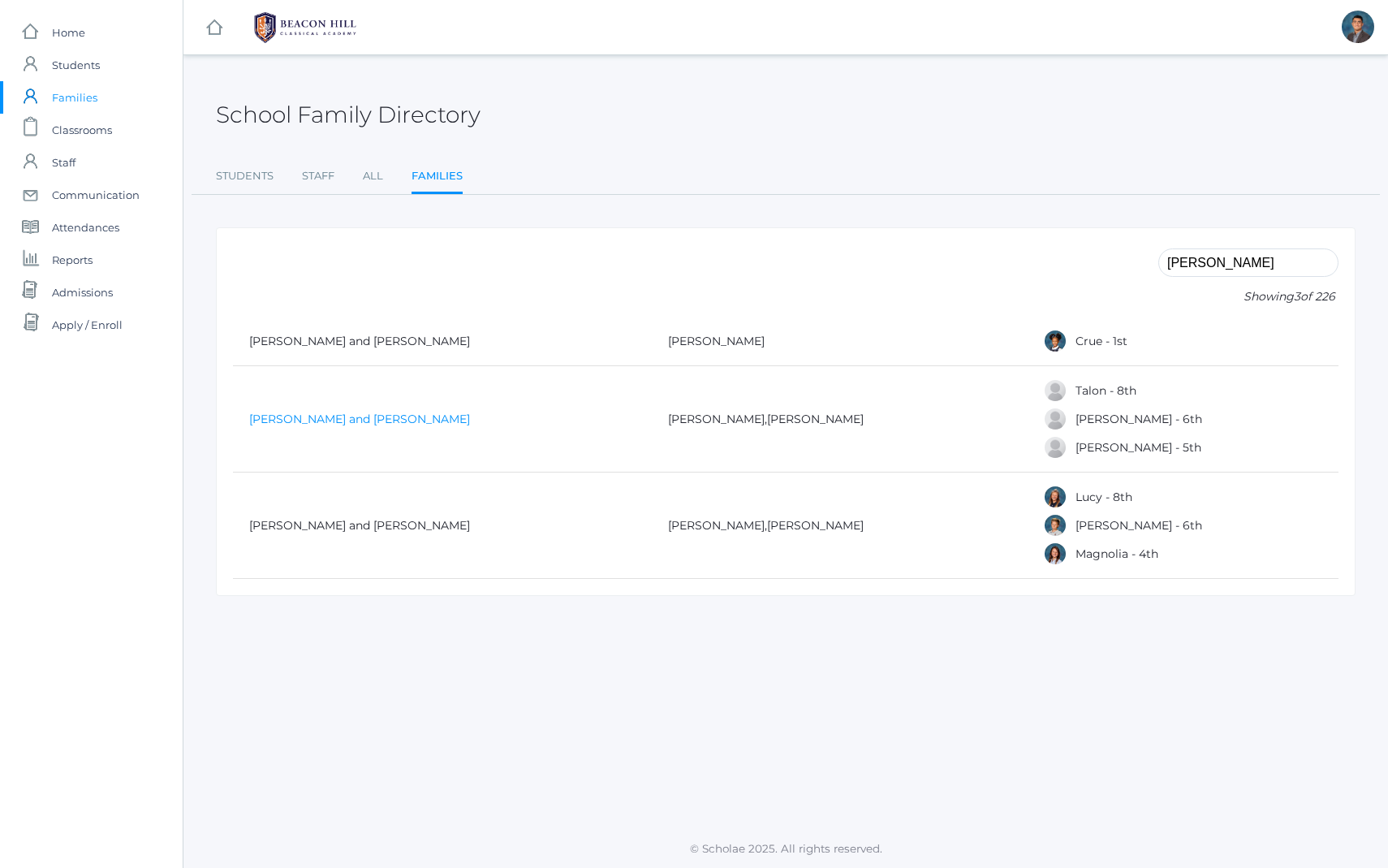 This screenshot has height=868, width=1388. What do you see at coordinates (1055, 554) in the screenshot?
I see `div: Maggie Oram` at bounding box center [1055, 554].